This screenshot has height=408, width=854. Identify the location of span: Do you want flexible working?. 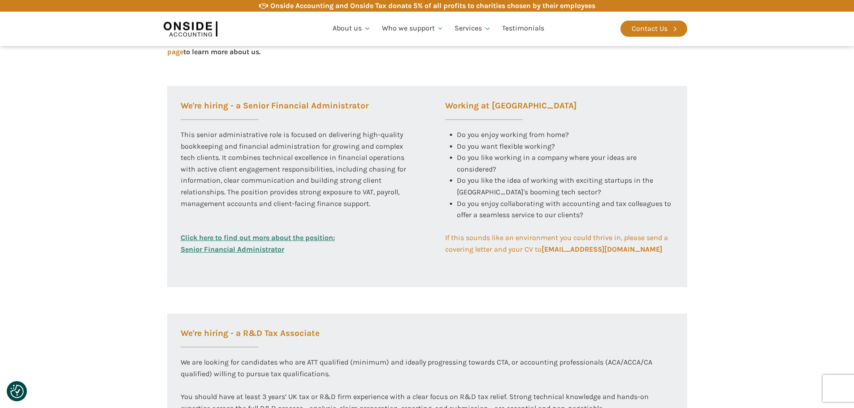
(506, 146).